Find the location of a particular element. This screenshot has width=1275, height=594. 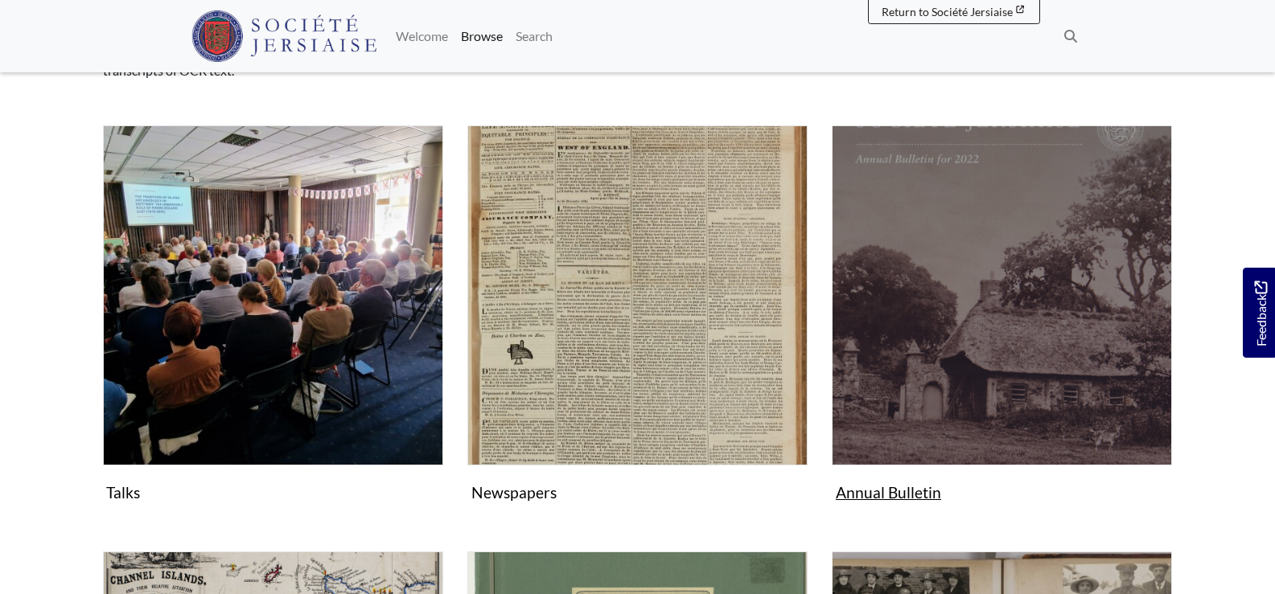

a: Search is located at coordinates (534, 36).